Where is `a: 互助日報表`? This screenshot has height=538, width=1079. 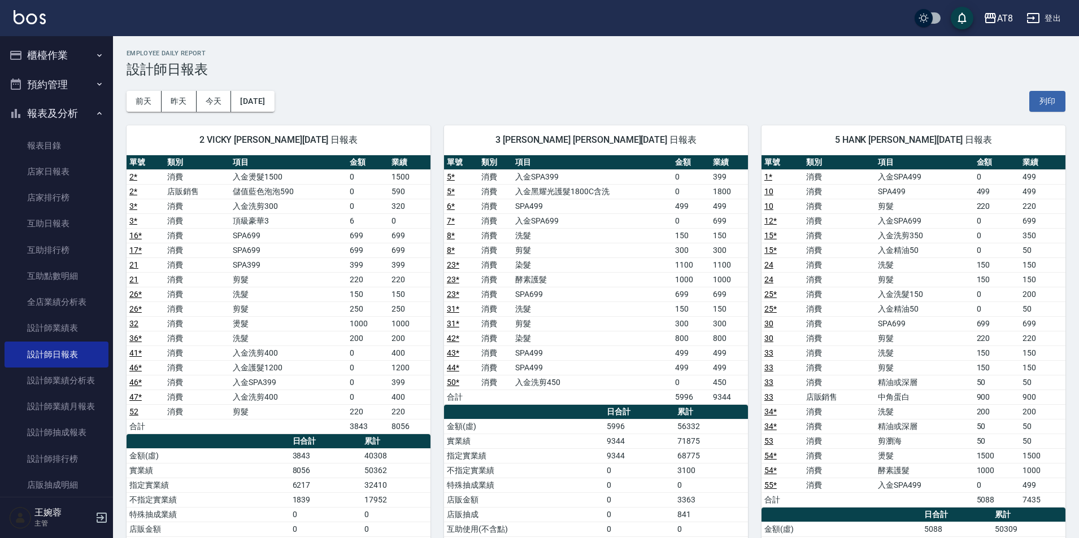 a: 互助日報表 is located at coordinates (56, 224).